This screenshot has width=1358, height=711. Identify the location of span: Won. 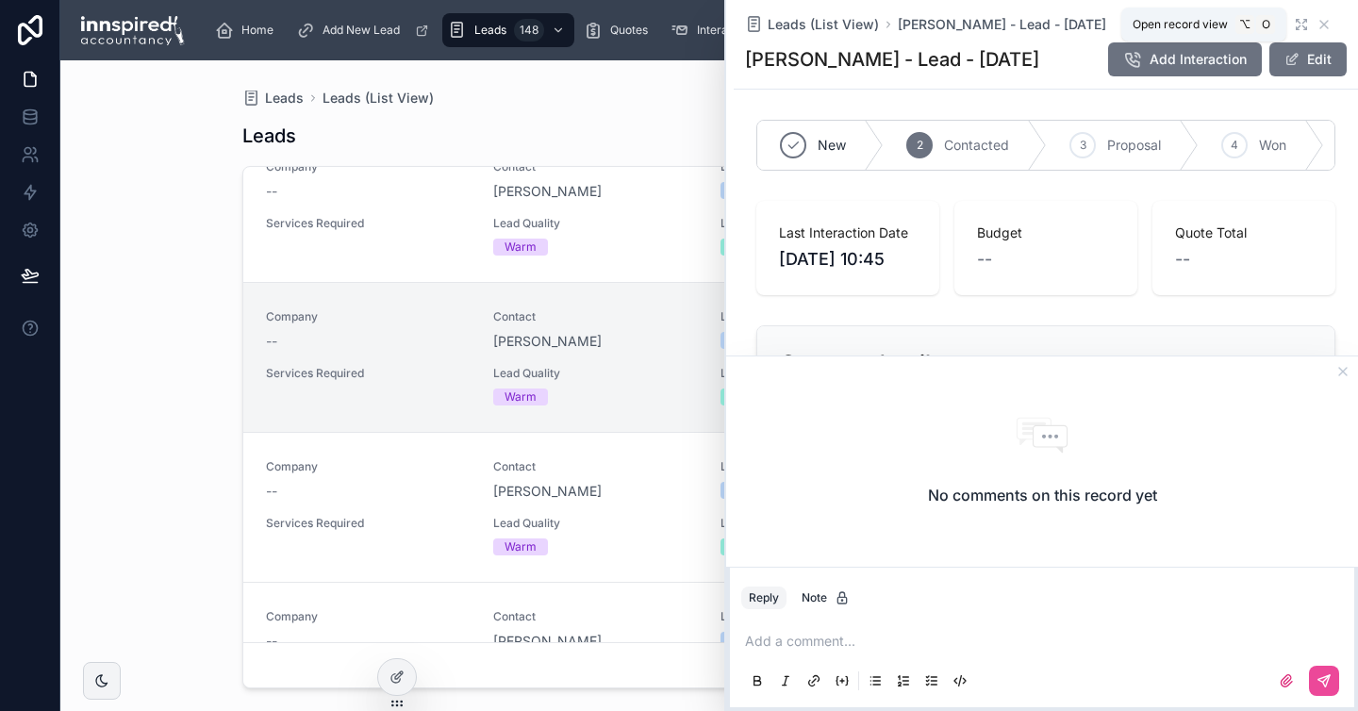
(1272, 145).